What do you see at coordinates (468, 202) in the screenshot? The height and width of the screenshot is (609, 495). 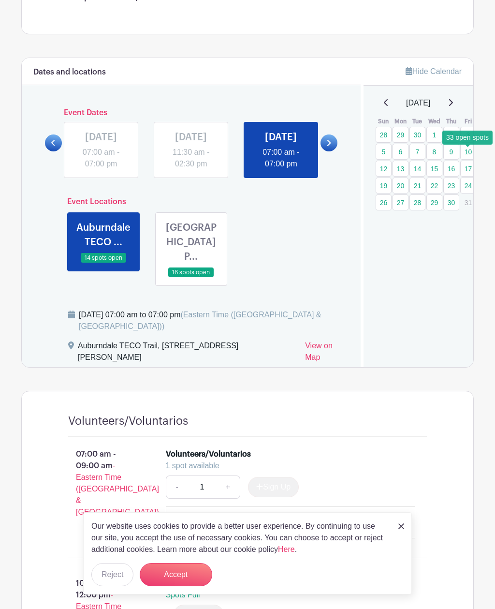 I see `p: 31` at bounding box center [468, 202].